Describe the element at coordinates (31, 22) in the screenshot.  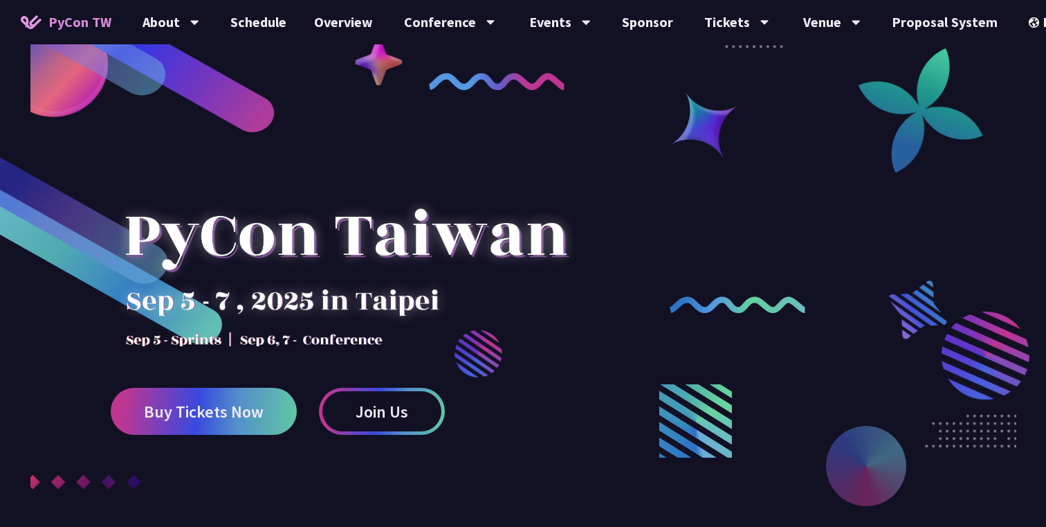
I see `img: Home icon of PyCon TW 2025` at that location.